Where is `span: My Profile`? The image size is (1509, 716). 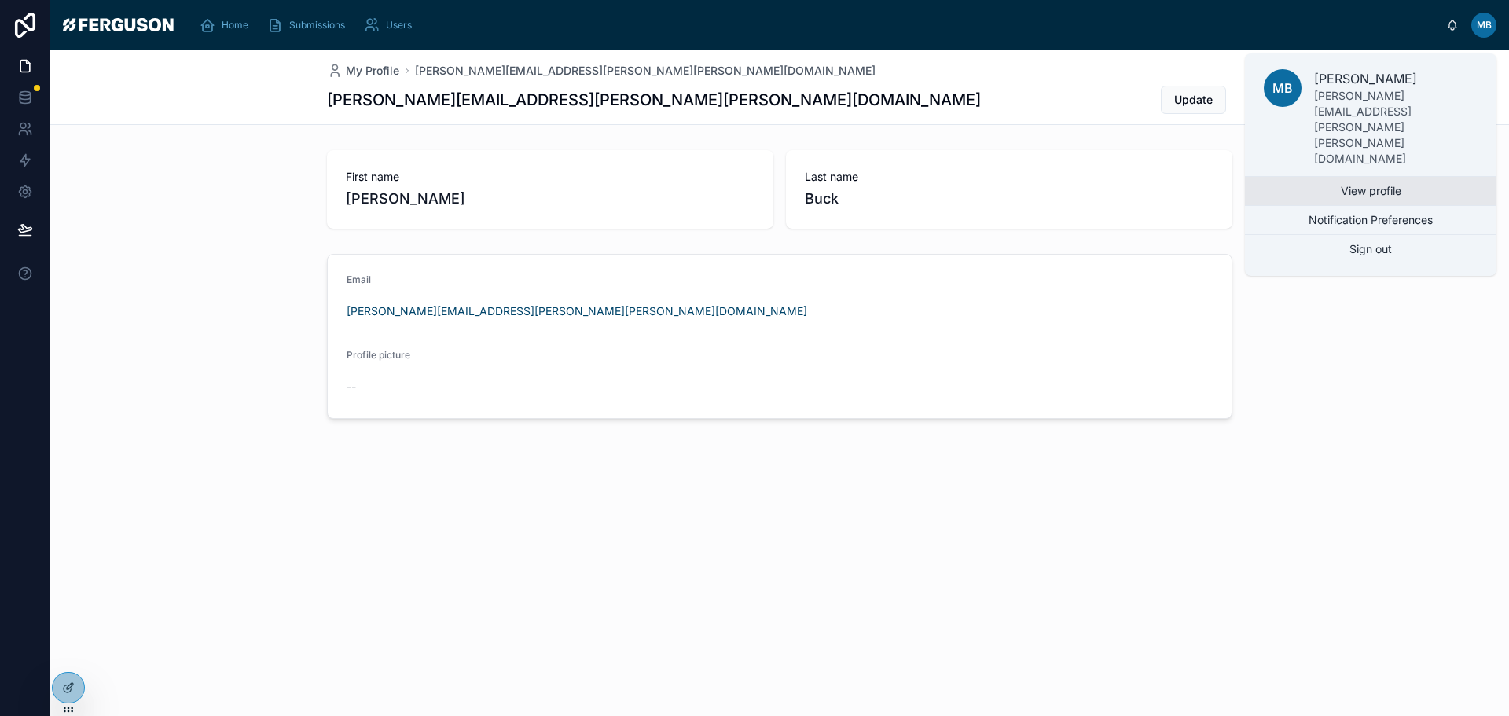 span: My Profile is located at coordinates (372, 71).